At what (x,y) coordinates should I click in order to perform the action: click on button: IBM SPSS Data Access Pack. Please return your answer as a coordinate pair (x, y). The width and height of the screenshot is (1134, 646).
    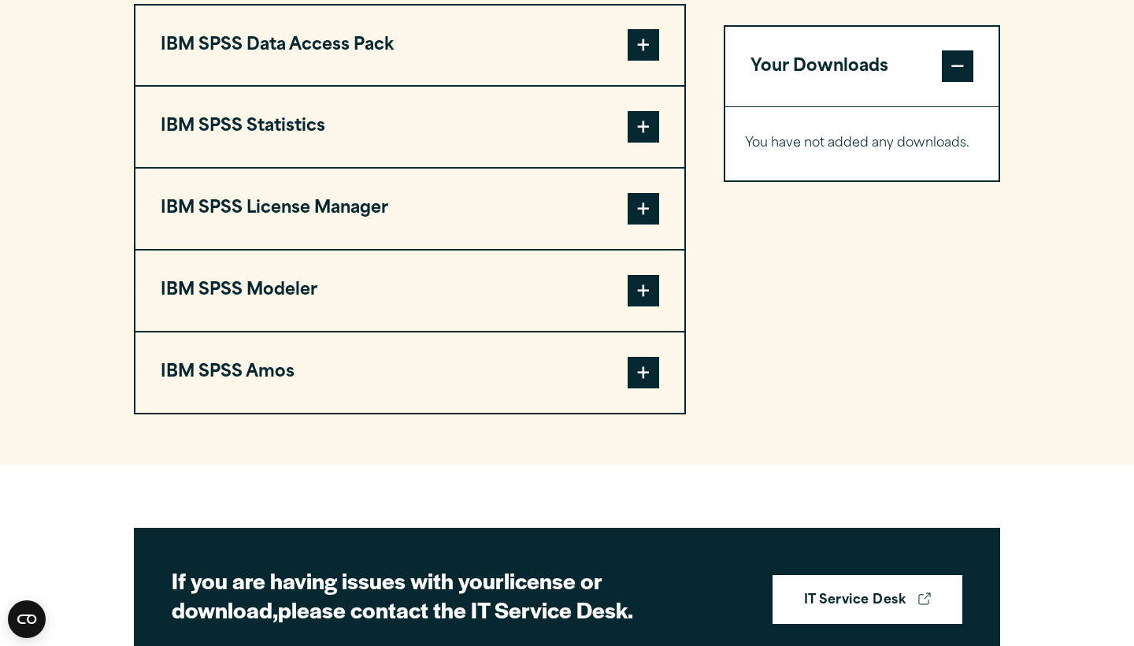
    Looking at the image, I should click on (410, 46).